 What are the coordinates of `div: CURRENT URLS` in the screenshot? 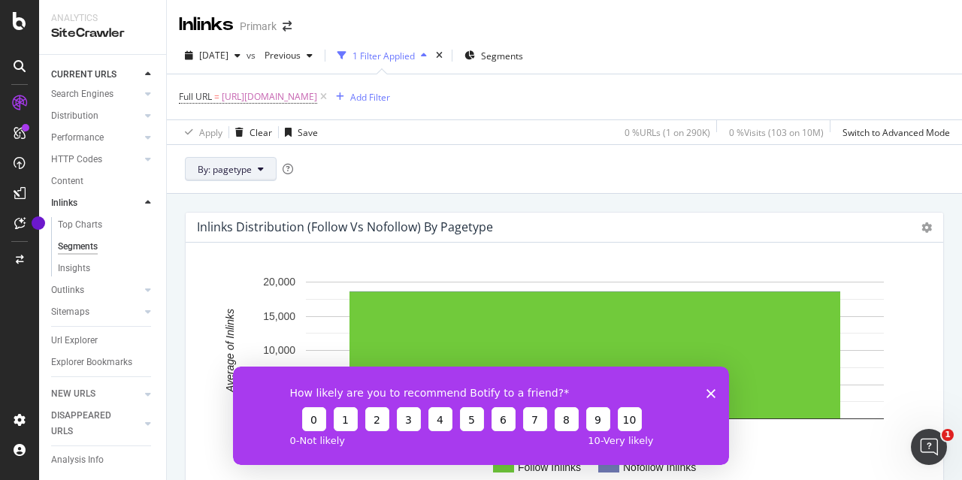 It's located at (83, 74).